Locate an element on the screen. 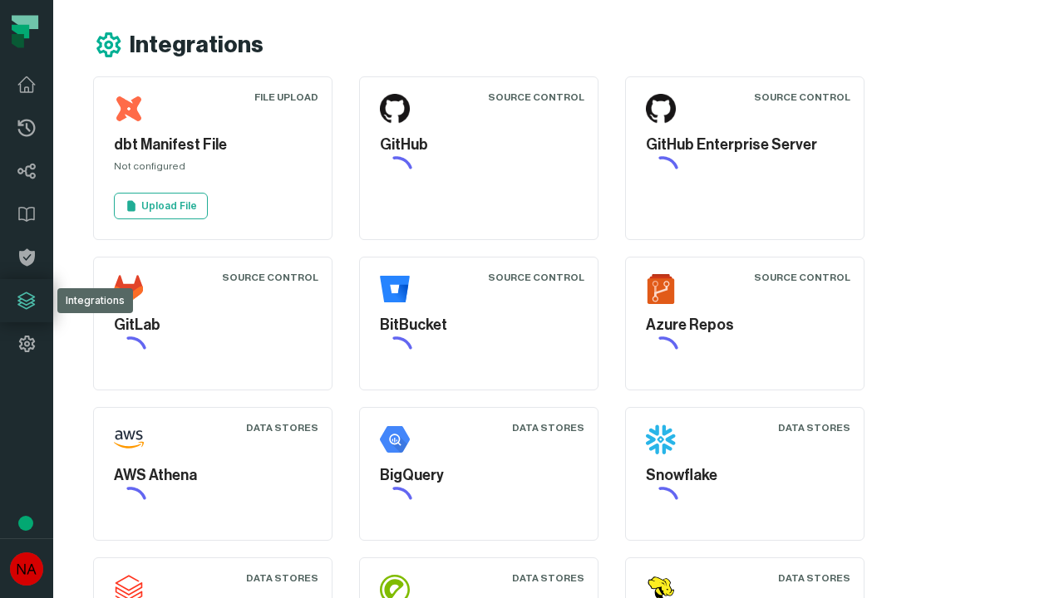 Image resolution: width=1064 pixels, height=598 pixels. h5: Azure Repos is located at coordinates (745, 325).